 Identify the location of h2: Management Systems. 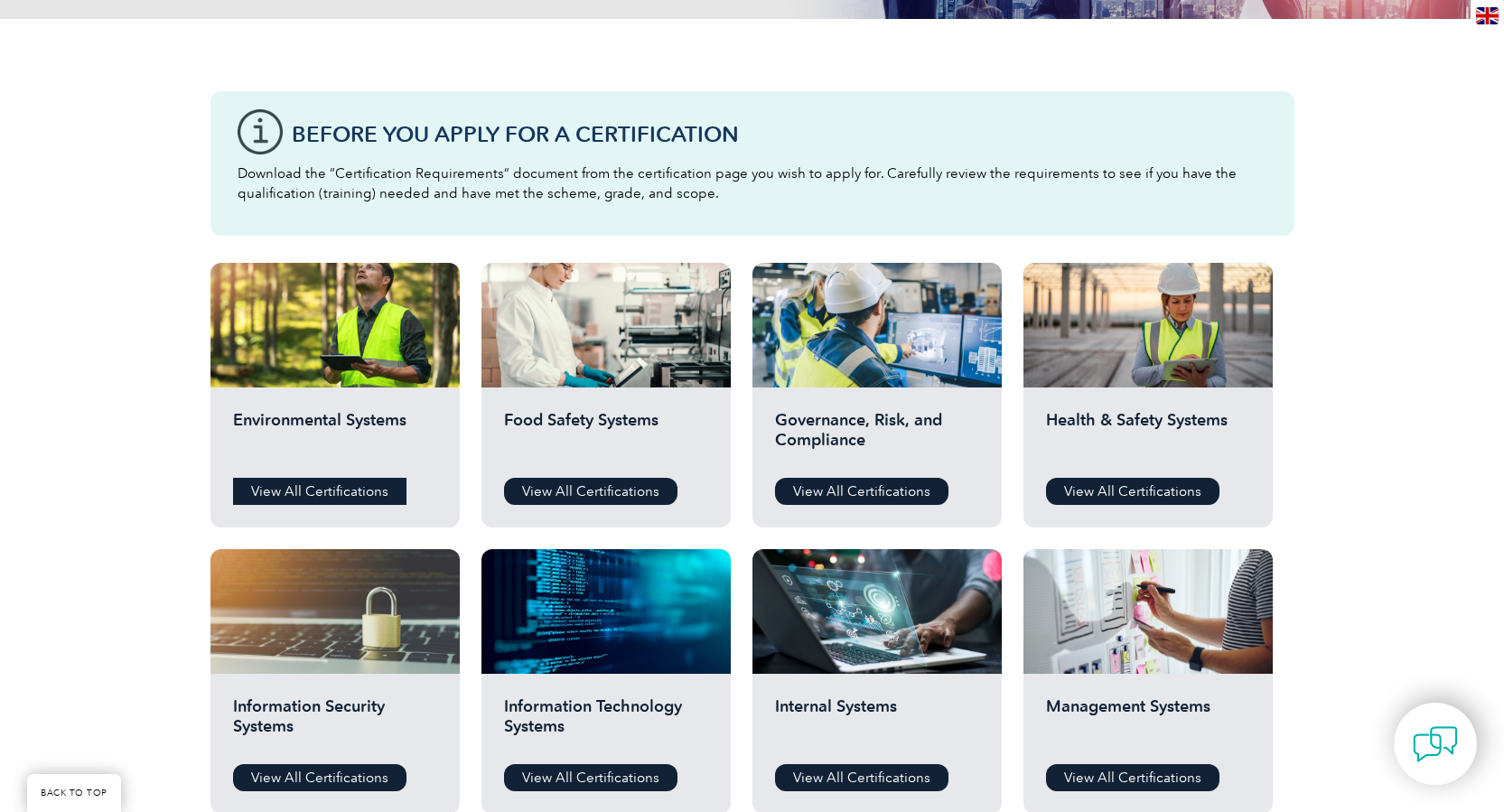
(1148, 723).